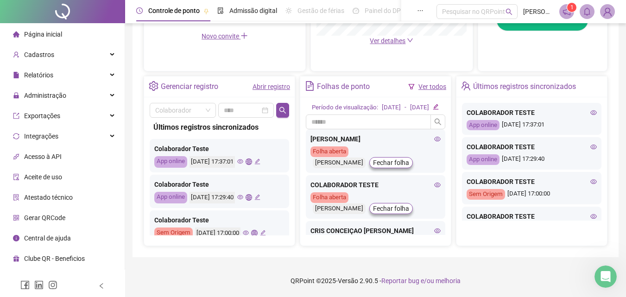 The height and width of the screenshot is (297, 626). What do you see at coordinates (253, 11) in the screenshot?
I see `span: Admissão digital` at bounding box center [253, 11].